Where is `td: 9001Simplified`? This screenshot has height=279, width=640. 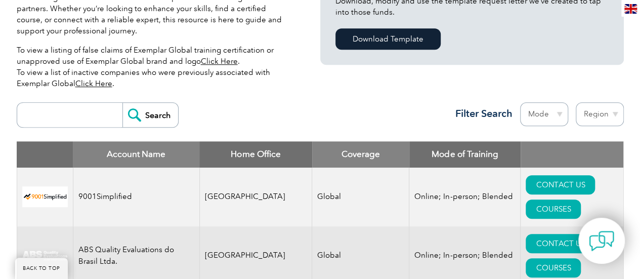
td: 9001Simplified is located at coordinates (136, 197).